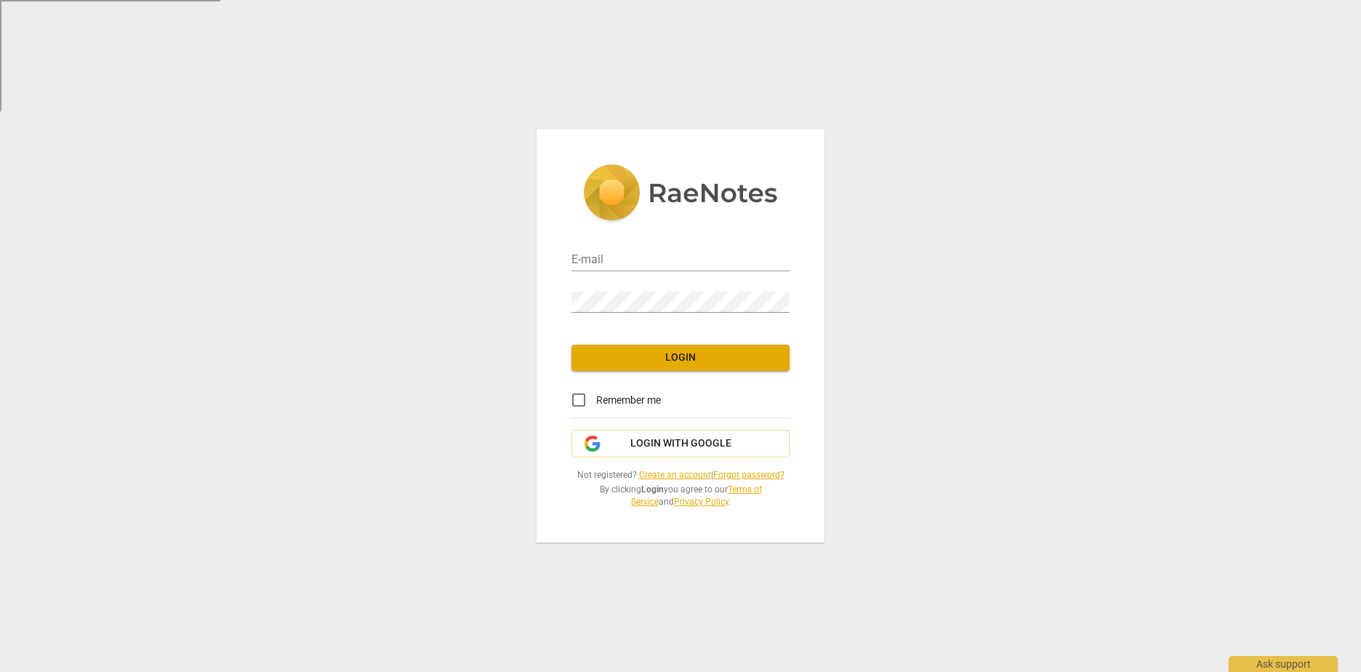  What do you see at coordinates (681, 444) in the screenshot?
I see `button: Login with Google` at bounding box center [681, 444].